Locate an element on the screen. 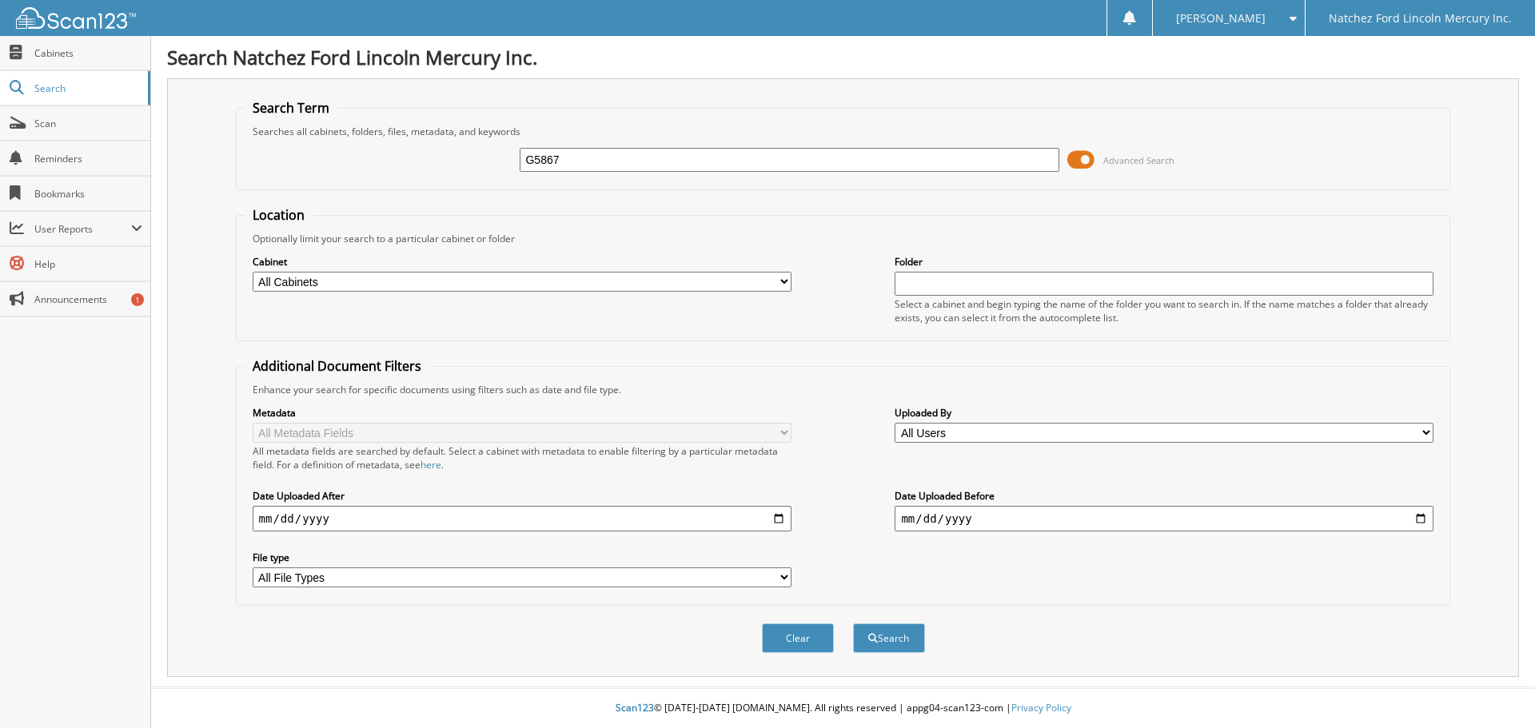 Image resolution: width=1535 pixels, height=728 pixels. span: Announcements is located at coordinates (88, 299).